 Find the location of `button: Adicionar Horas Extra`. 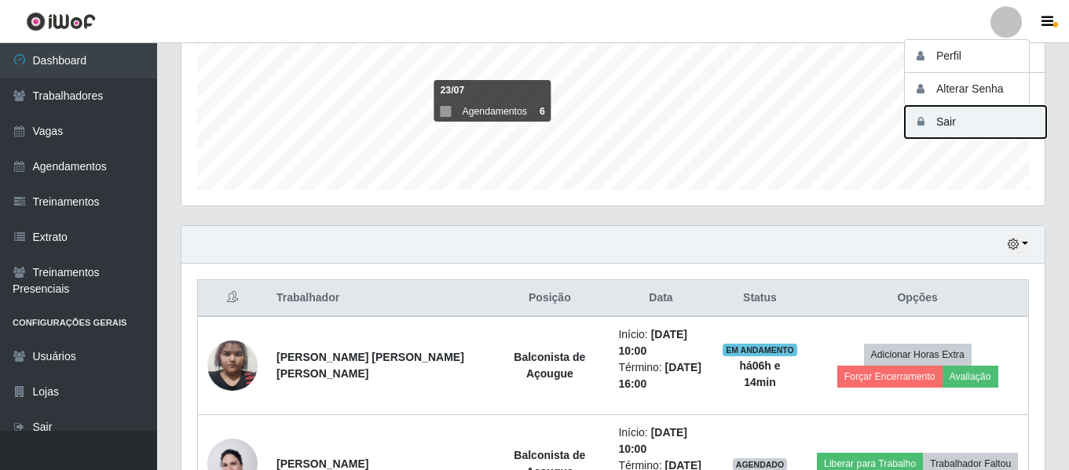

button: Adicionar Horas Extra is located at coordinates (917, 355).